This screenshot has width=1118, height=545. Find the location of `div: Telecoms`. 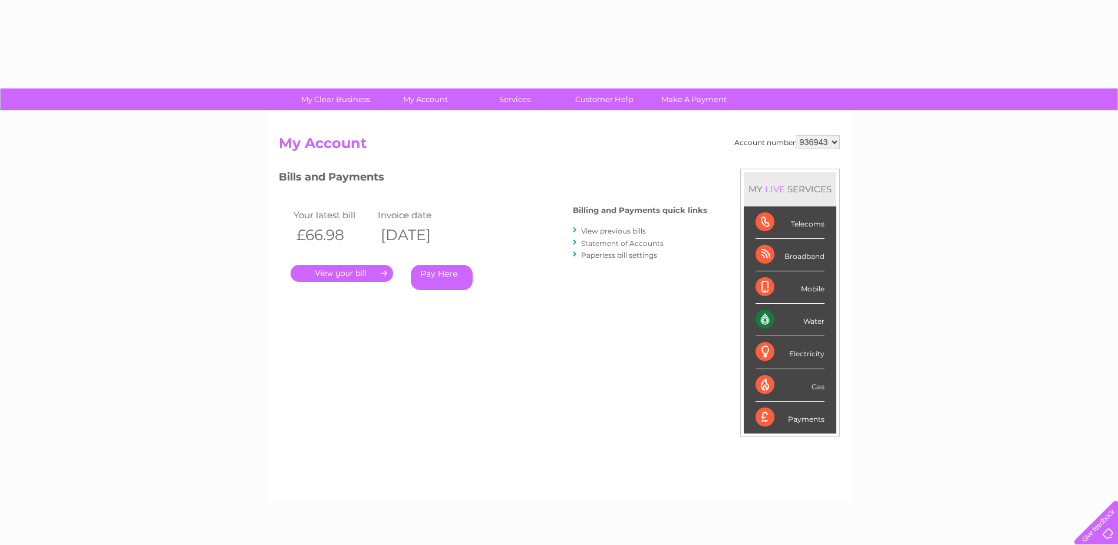

div: Telecoms is located at coordinates (790, 222).